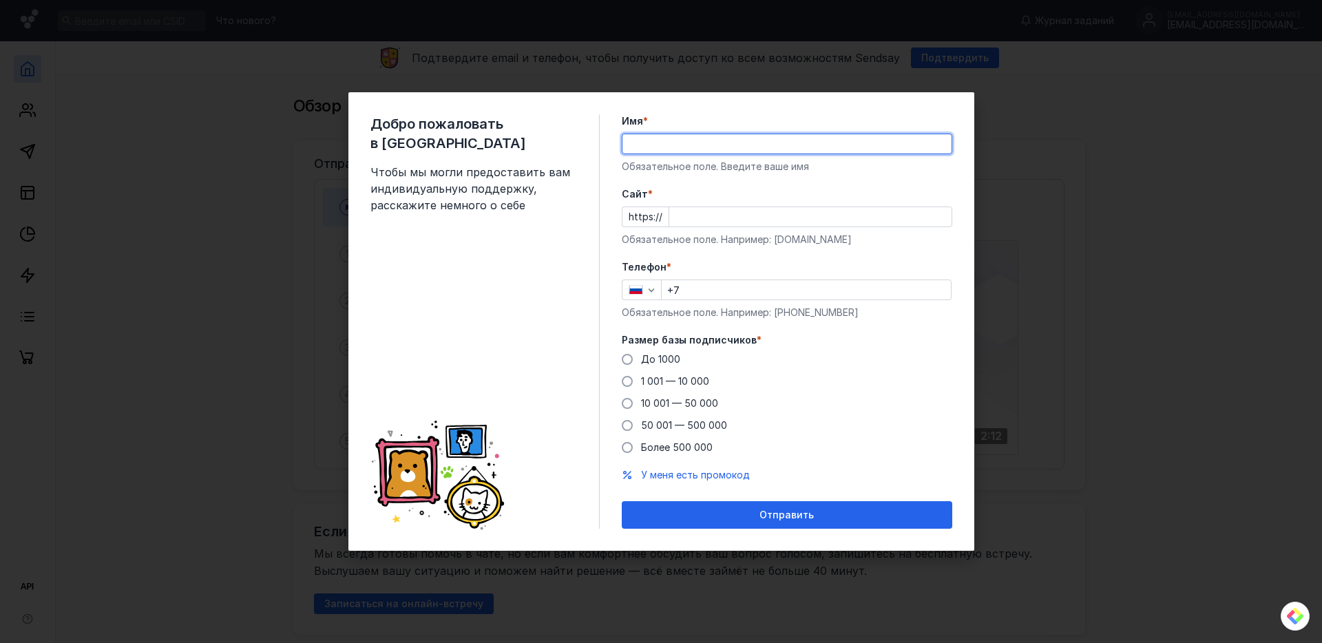 The width and height of the screenshot is (1322, 643). What do you see at coordinates (787, 167) in the screenshot?
I see `div: Обязательное поле. Введите ваше имя` at bounding box center [787, 167].